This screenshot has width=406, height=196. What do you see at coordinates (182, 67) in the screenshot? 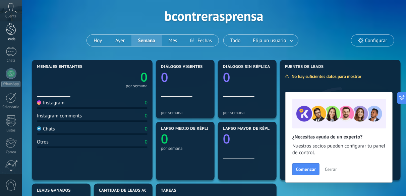
I see `span: Diálogos vigentes` at bounding box center [182, 67].